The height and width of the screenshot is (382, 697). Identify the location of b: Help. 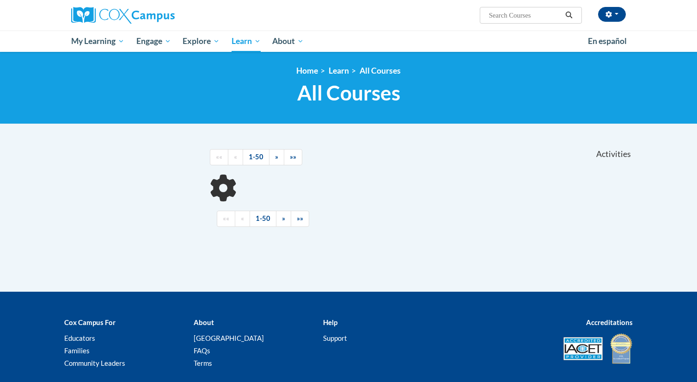
(330, 322).